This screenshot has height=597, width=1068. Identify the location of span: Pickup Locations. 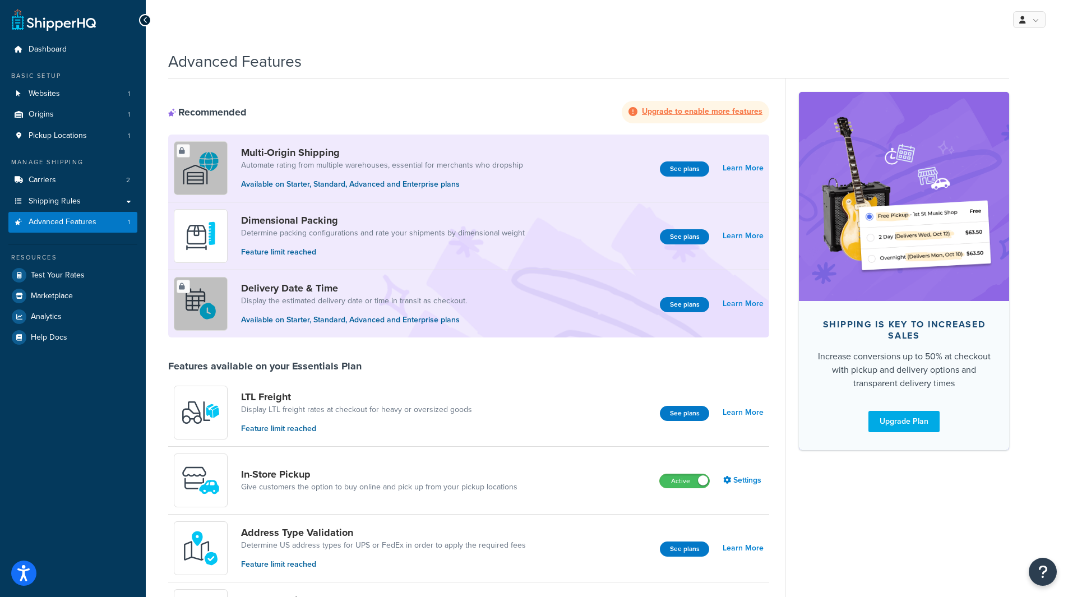
(58, 136).